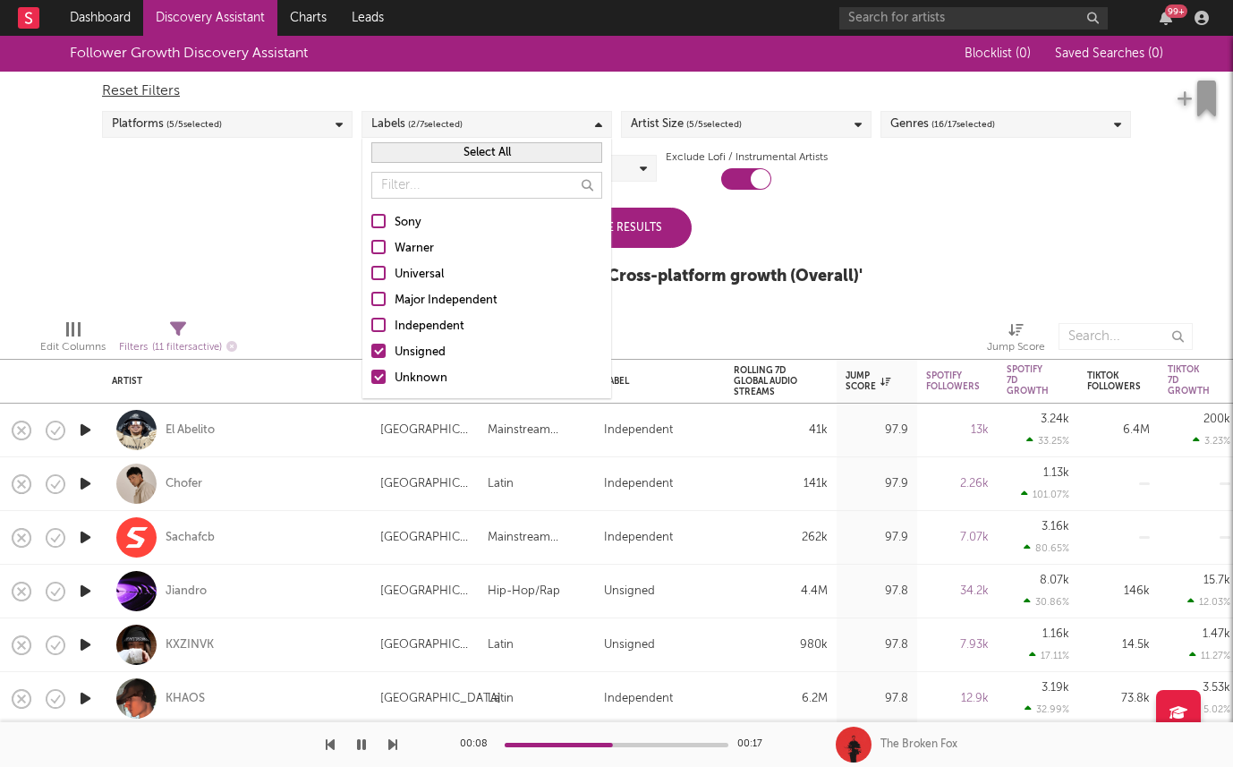 The height and width of the screenshot is (767, 1233). I want to click on div: The Broken Fox, so click(919, 744).